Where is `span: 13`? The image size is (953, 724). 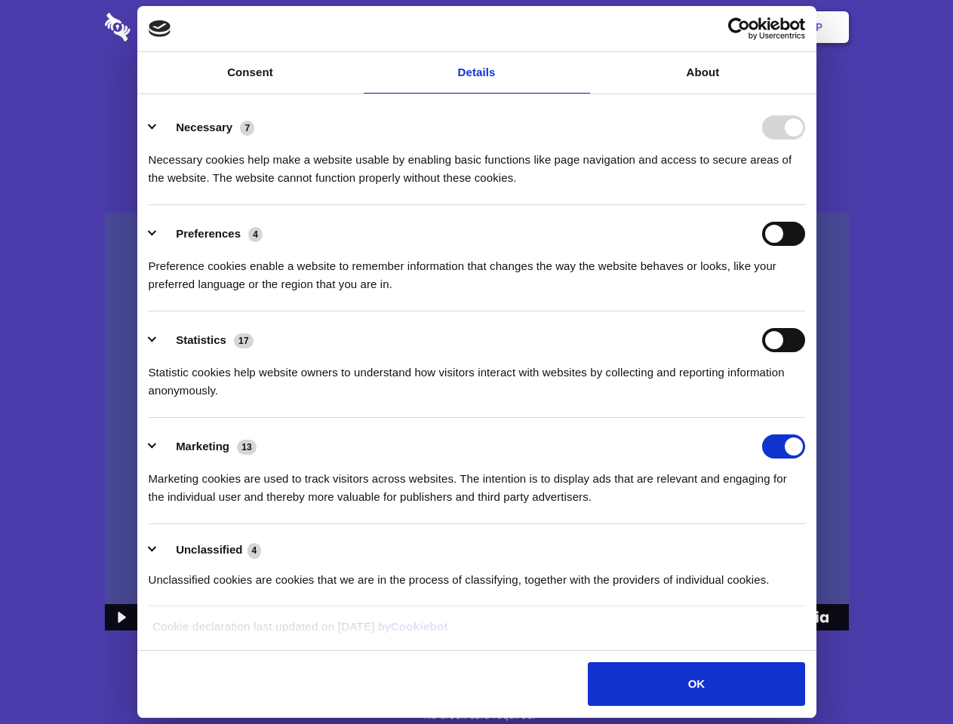
span: 13 is located at coordinates (247, 447).